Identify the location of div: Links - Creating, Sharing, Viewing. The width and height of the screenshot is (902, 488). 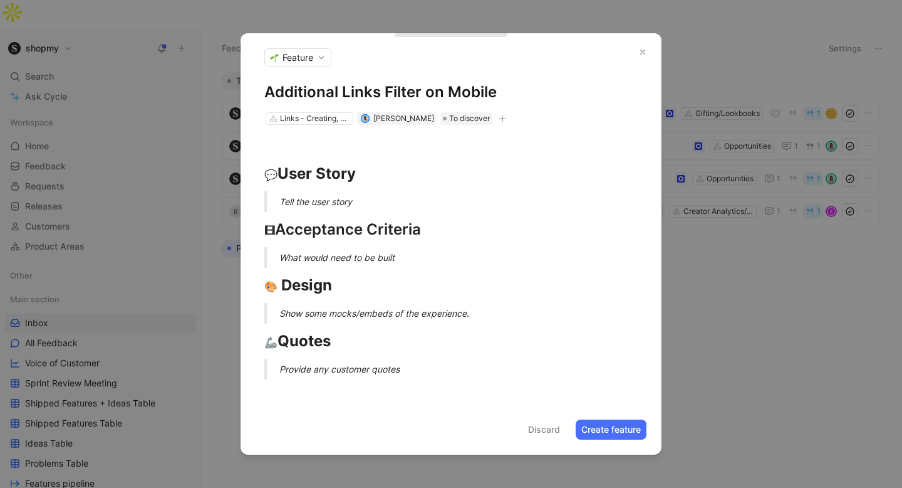
(315, 118).